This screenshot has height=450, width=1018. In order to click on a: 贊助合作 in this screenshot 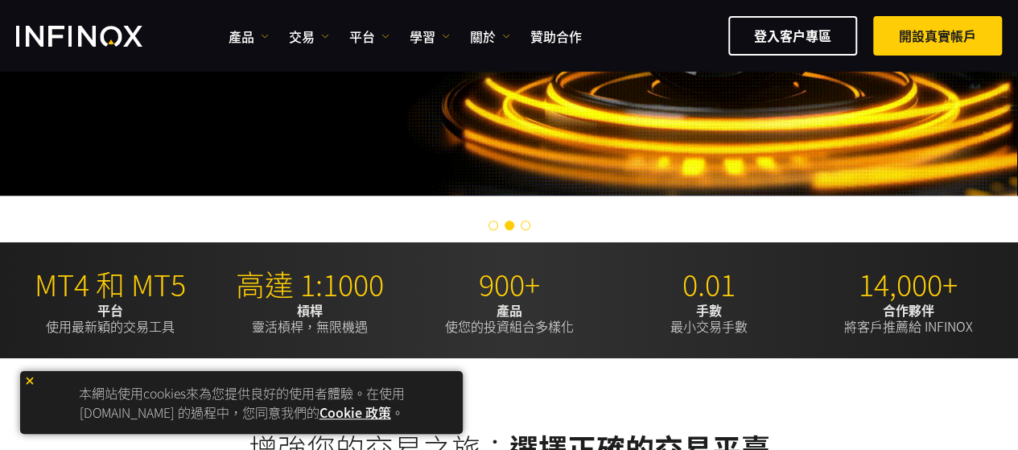, I will do `click(556, 36)`.